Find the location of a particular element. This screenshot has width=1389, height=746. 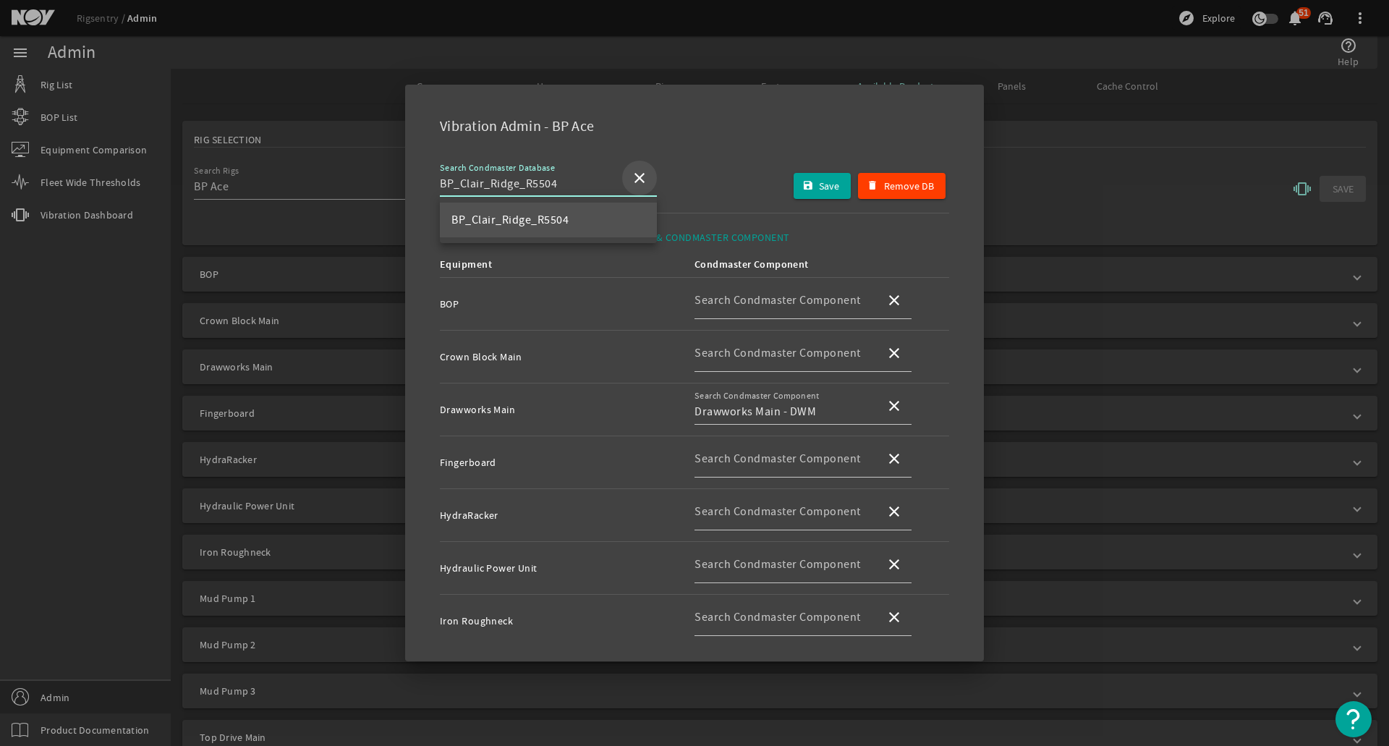

td: Iron Roughneck is located at coordinates (567, 620).